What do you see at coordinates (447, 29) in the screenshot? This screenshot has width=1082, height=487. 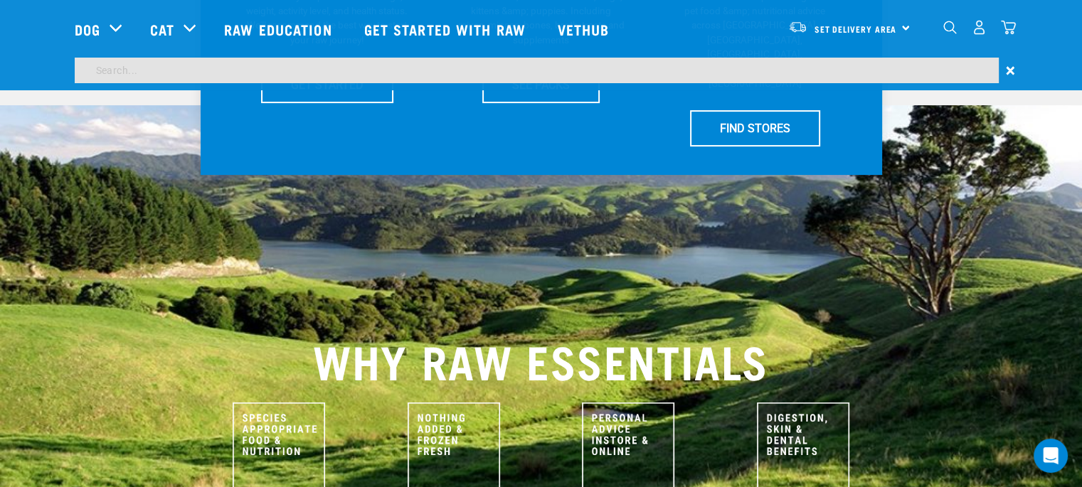 I see `a: Get started with Raw` at bounding box center [447, 29].